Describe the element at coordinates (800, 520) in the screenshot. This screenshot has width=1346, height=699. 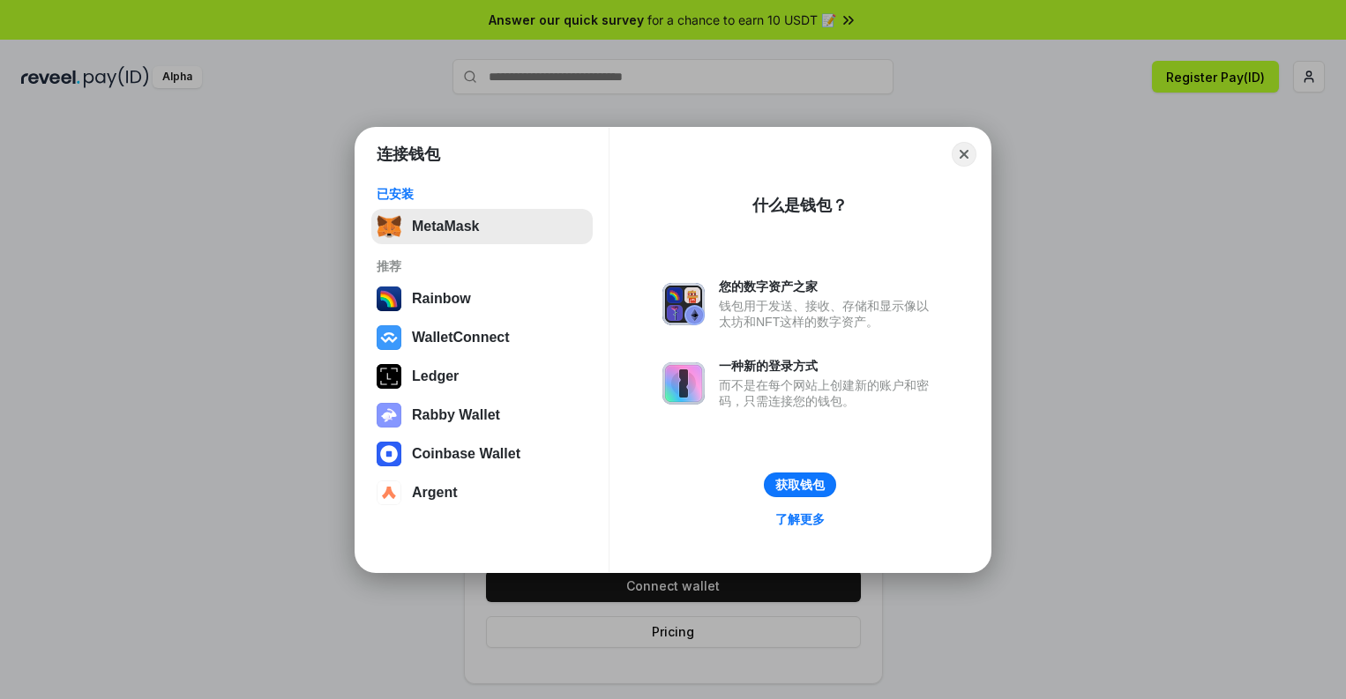
I see `a: 了解更多` at that location.